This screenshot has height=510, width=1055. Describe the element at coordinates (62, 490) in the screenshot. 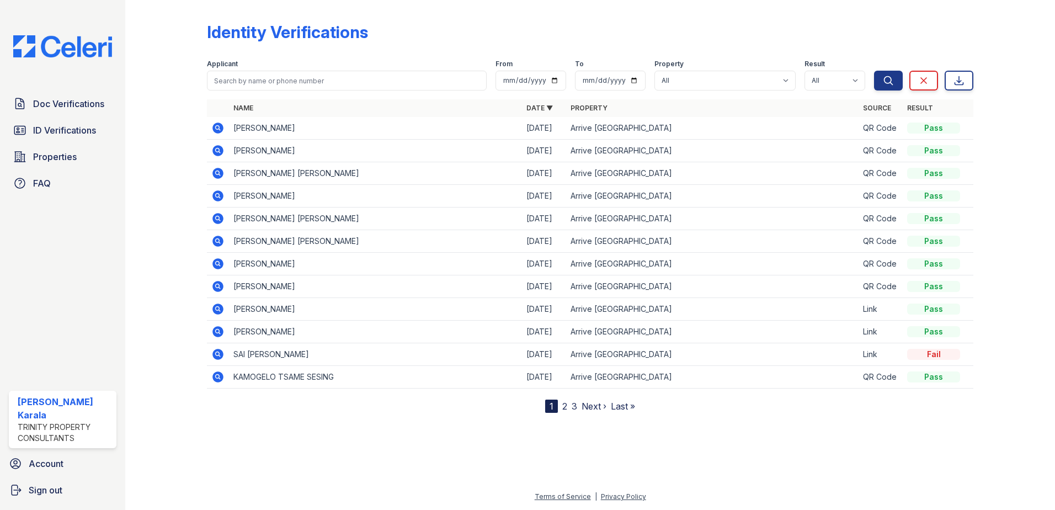

I see `a: Sign out` at that location.